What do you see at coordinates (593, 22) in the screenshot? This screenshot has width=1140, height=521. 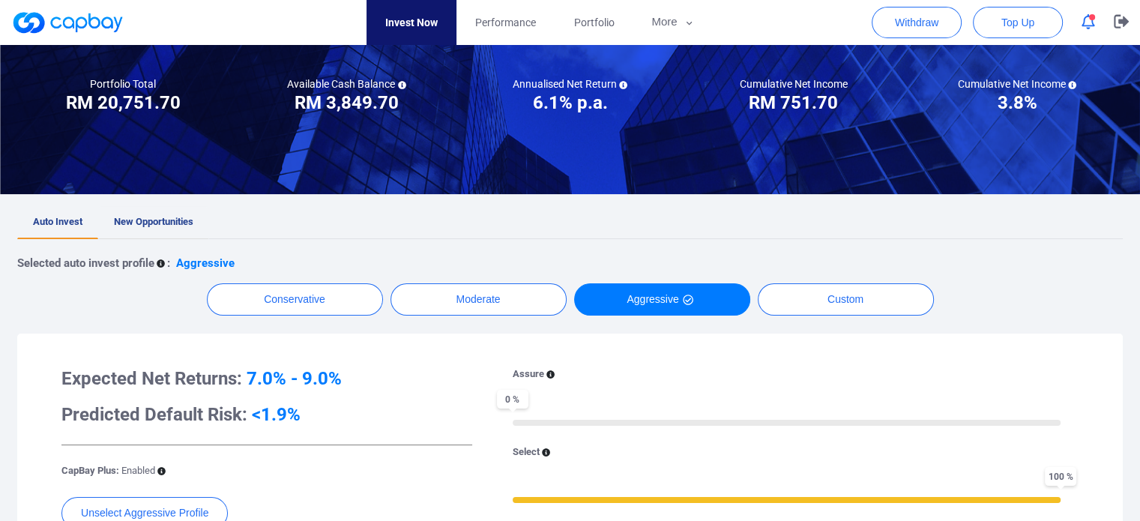 I see `span: Portfolio` at bounding box center [593, 22].